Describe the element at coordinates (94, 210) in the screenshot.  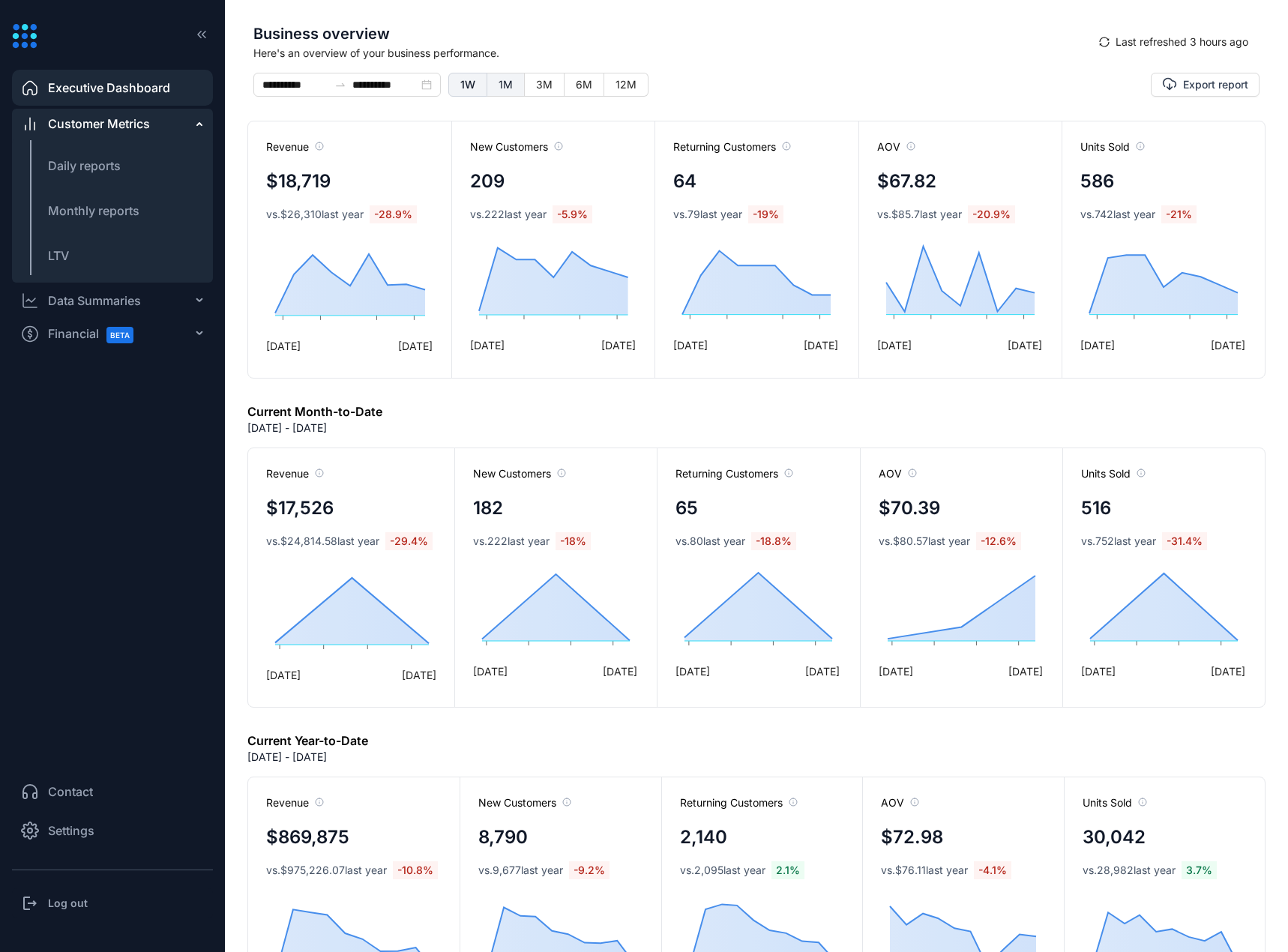
I see `span: Monthly reports` at that location.